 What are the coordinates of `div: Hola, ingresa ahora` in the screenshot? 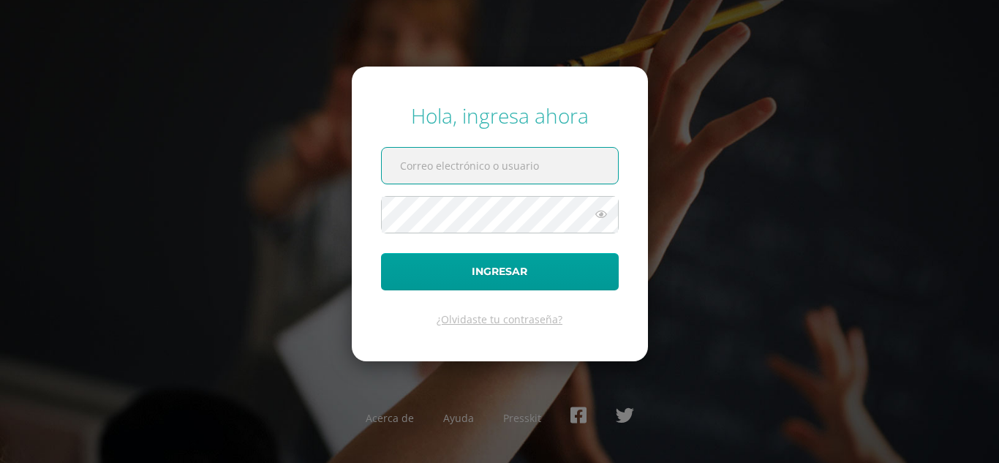 It's located at (499, 116).